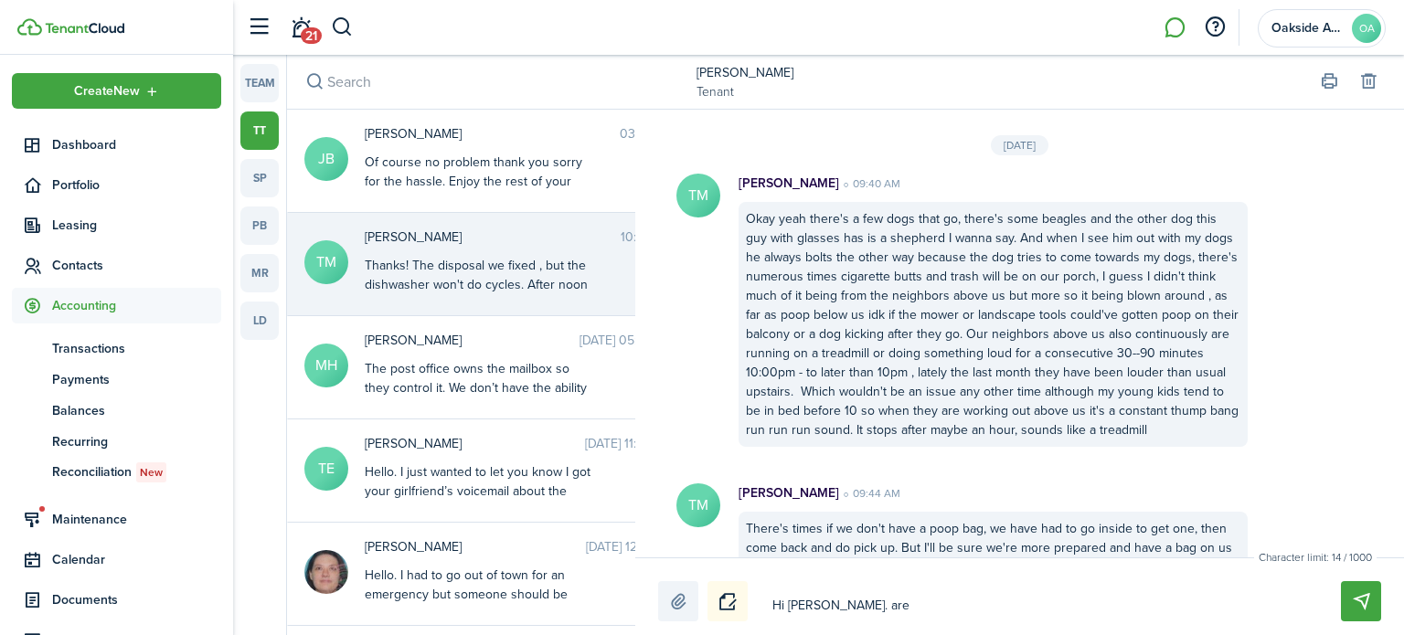  Describe the element at coordinates (136, 441) in the screenshot. I see `span: Recurring` at that location.